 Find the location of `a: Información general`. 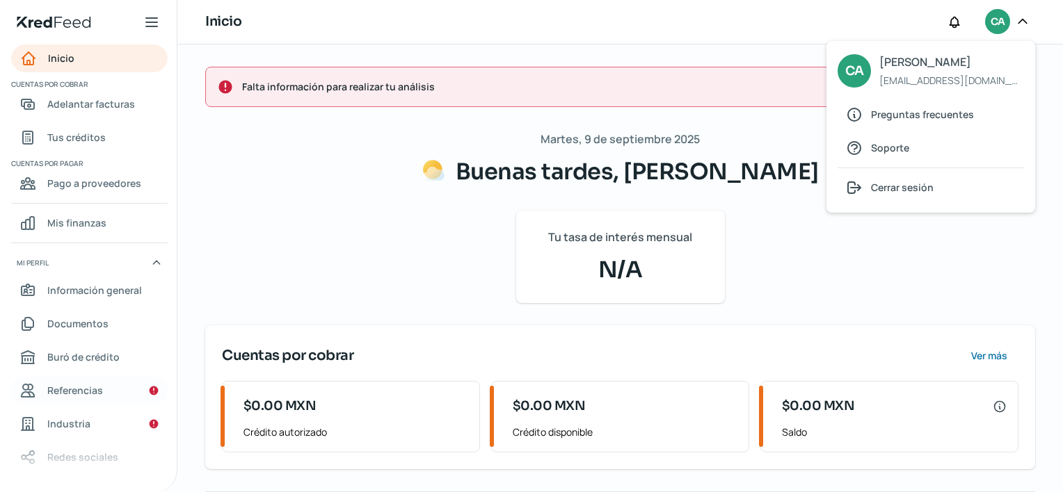

a: Información general is located at coordinates (89, 291).